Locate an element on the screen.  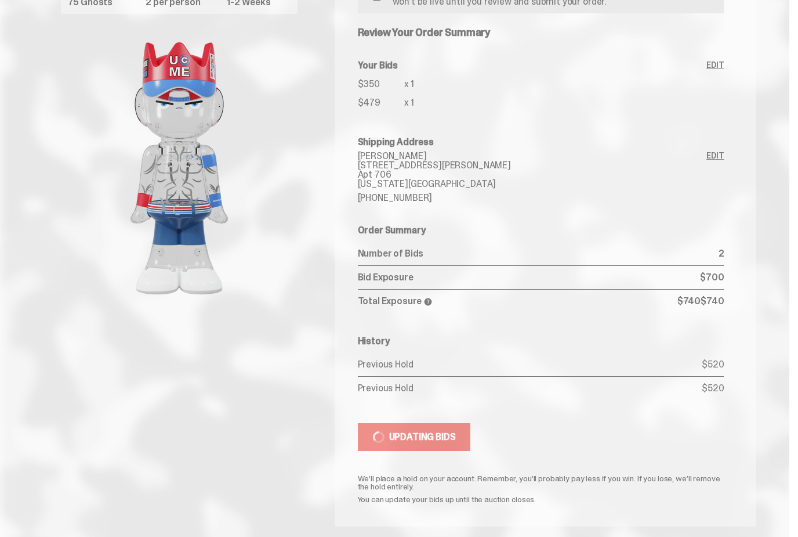
p: Apt 706 is located at coordinates (533, 175).